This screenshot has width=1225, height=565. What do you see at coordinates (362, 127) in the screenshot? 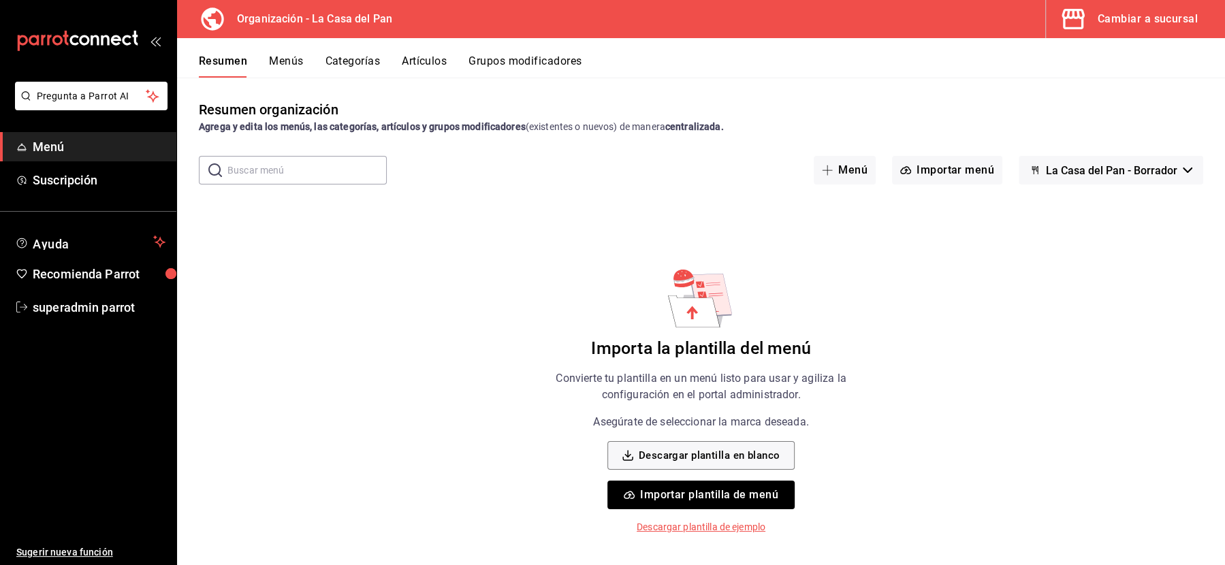
I see `strong: Agrega y edita los menús, las categorías, artículos y grupos modificadores` at bounding box center [362, 127].